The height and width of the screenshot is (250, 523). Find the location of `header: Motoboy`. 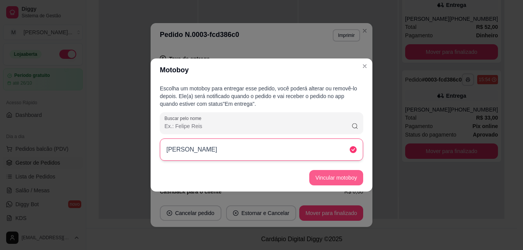

header: Motoboy is located at coordinates (261, 70).